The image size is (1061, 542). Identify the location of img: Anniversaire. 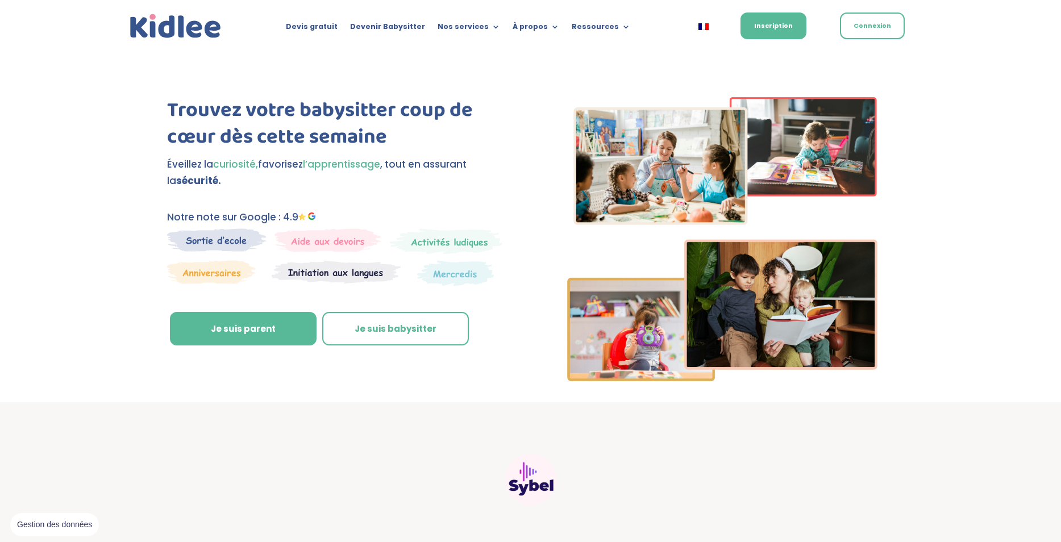
(211, 272).